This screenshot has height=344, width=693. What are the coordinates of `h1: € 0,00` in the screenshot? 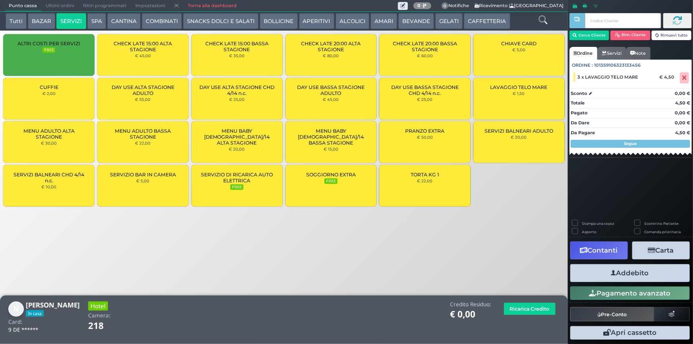 It's located at (471, 314).